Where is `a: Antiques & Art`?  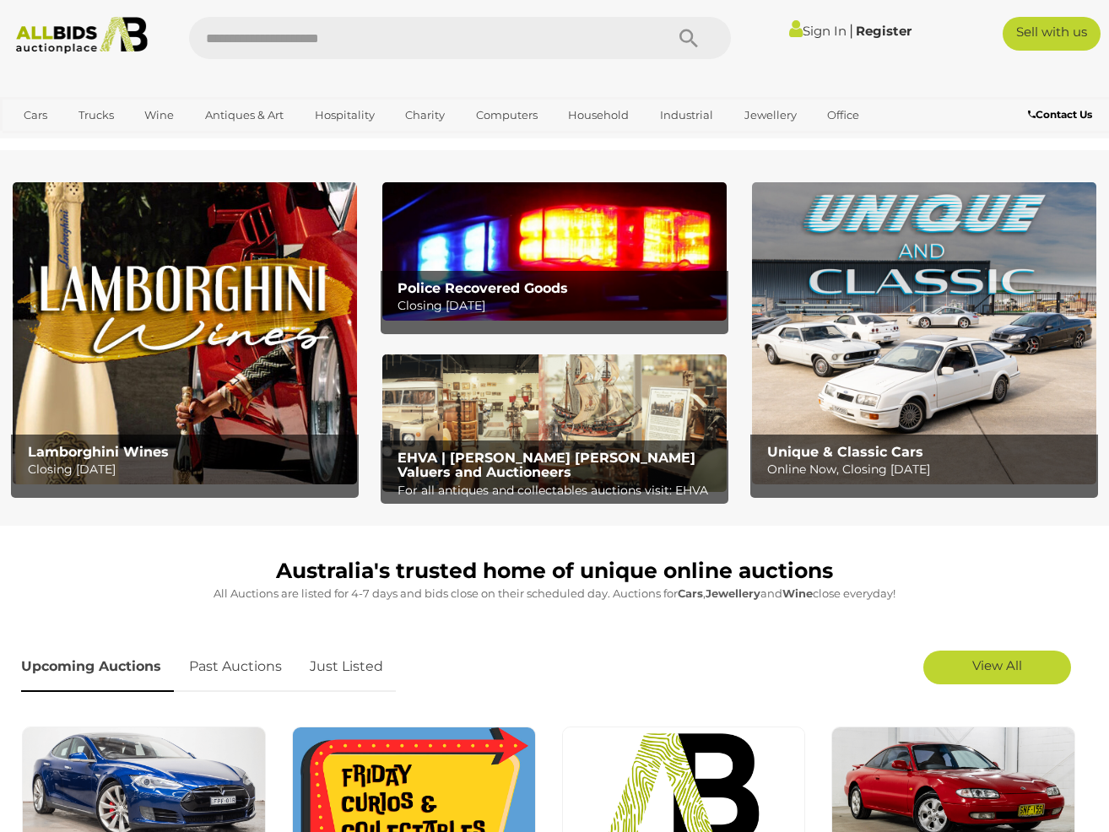
a: Antiques & Art is located at coordinates (244, 115).